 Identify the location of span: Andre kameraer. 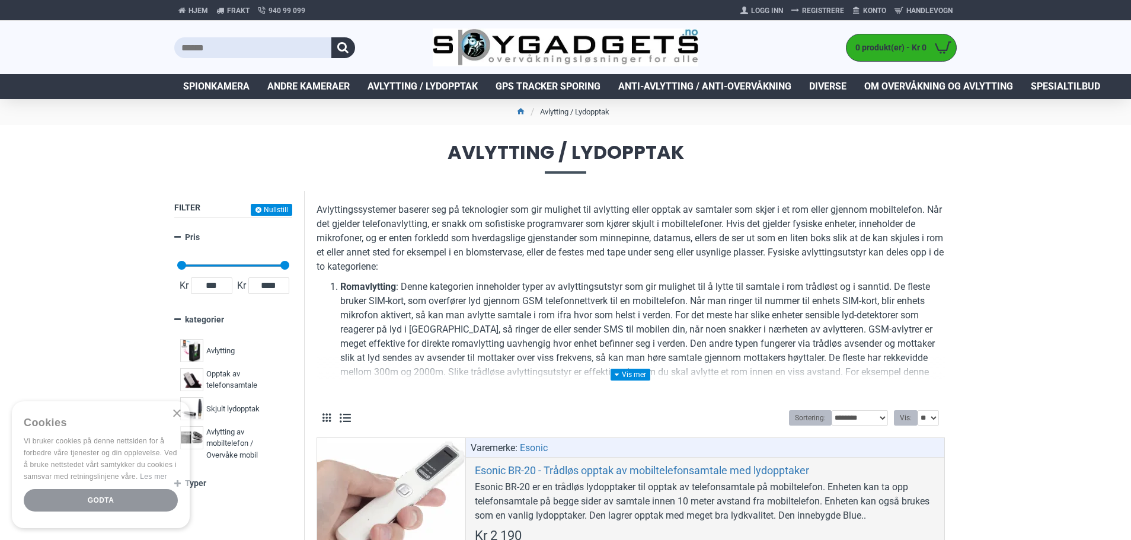
(308, 87).